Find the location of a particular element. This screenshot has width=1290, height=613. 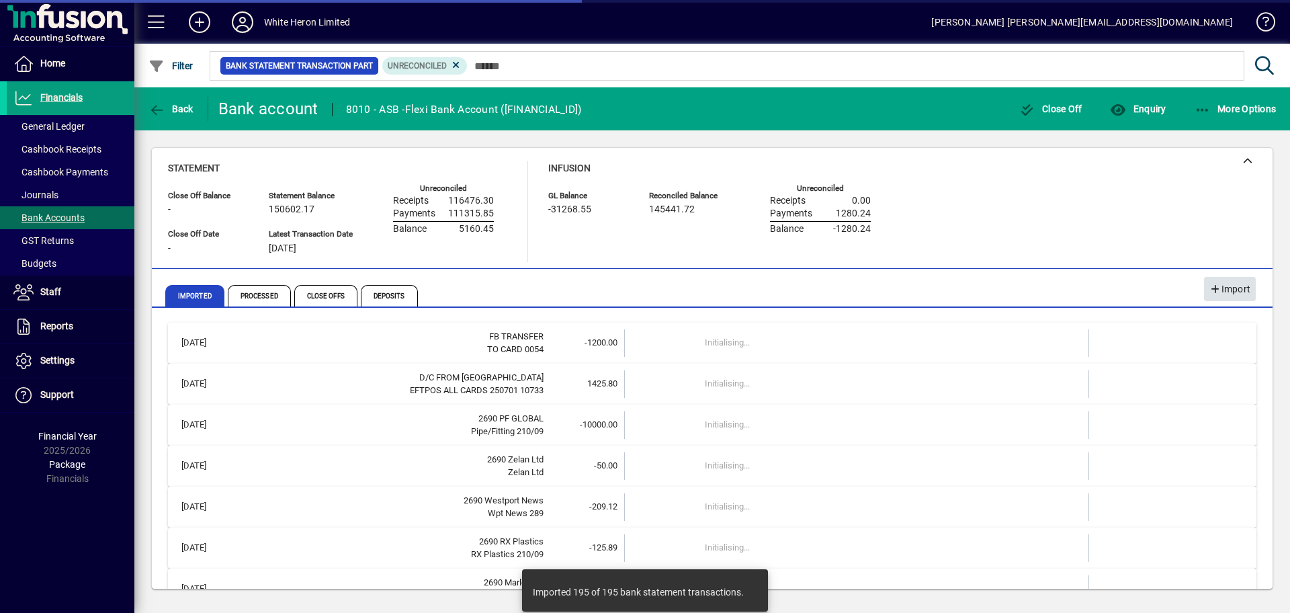

button: Profile is located at coordinates (243, 22).